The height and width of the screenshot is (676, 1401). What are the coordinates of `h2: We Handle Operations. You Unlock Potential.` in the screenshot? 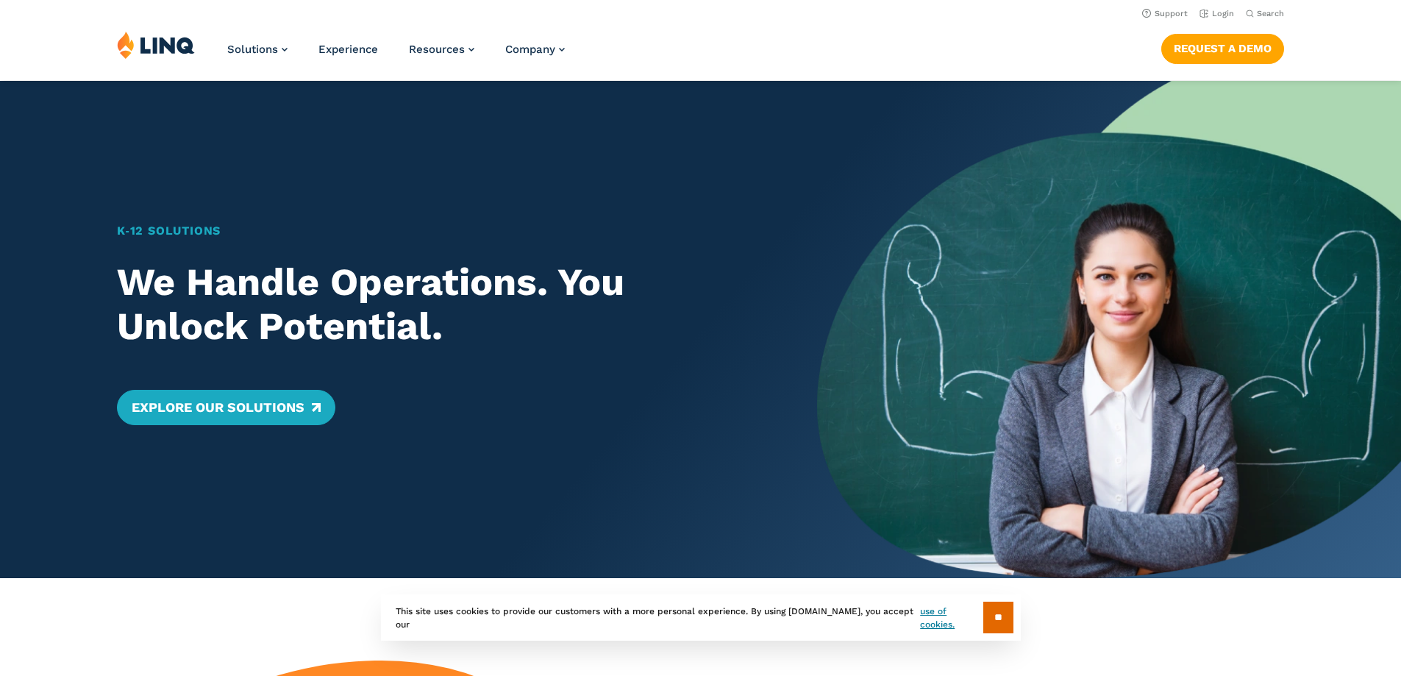 It's located at (438, 305).